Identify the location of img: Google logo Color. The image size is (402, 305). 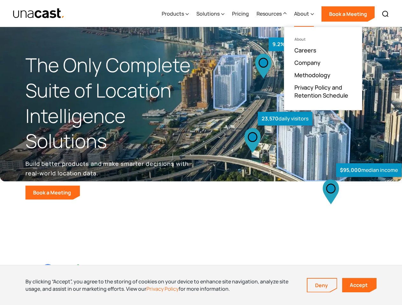
(64, 272).